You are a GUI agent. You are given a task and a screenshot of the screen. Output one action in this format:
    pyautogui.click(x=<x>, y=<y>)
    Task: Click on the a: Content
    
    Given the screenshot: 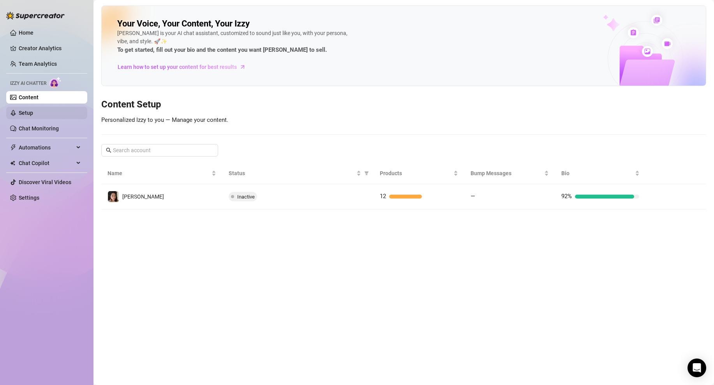 What is the action you would take?
    pyautogui.click(x=28, y=97)
    